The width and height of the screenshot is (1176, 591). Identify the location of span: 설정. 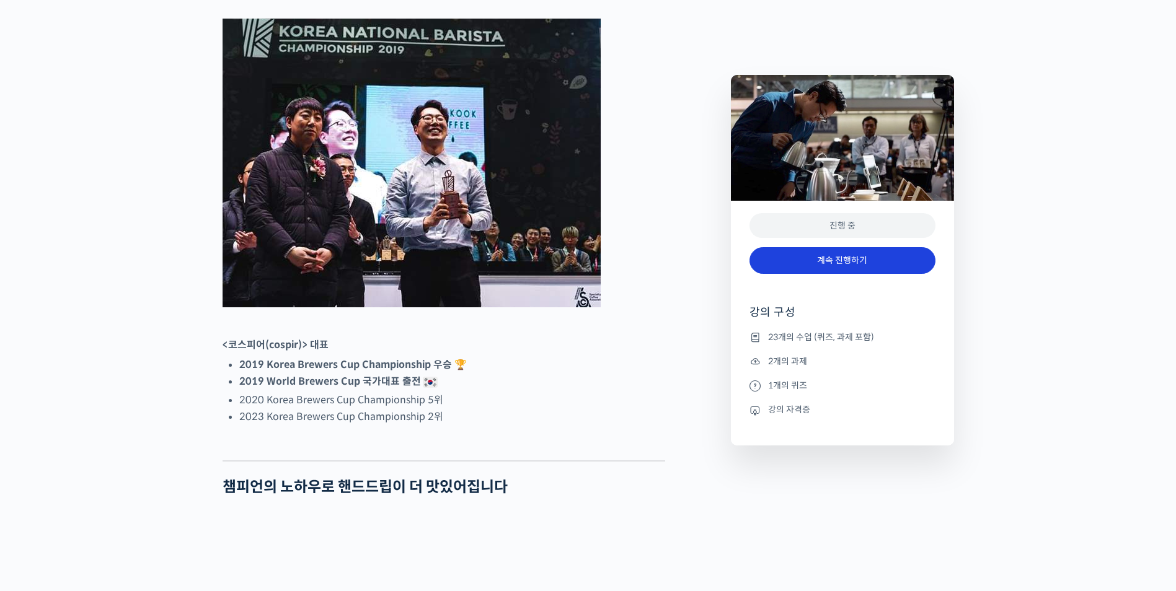
(199, 417).